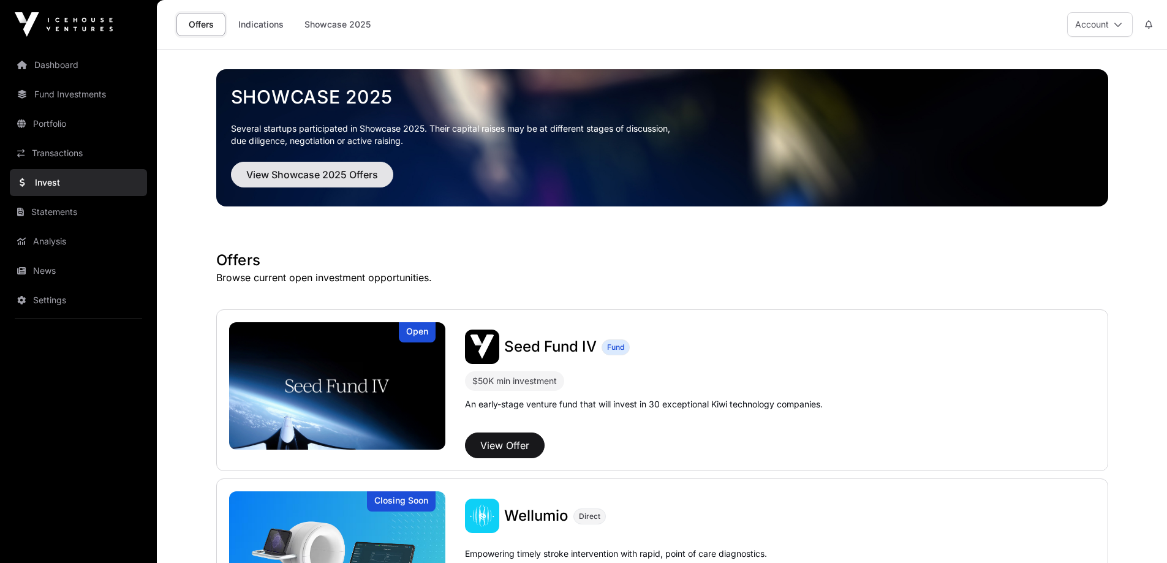  What do you see at coordinates (201, 24) in the screenshot?
I see `a: Offers` at bounding box center [201, 24].